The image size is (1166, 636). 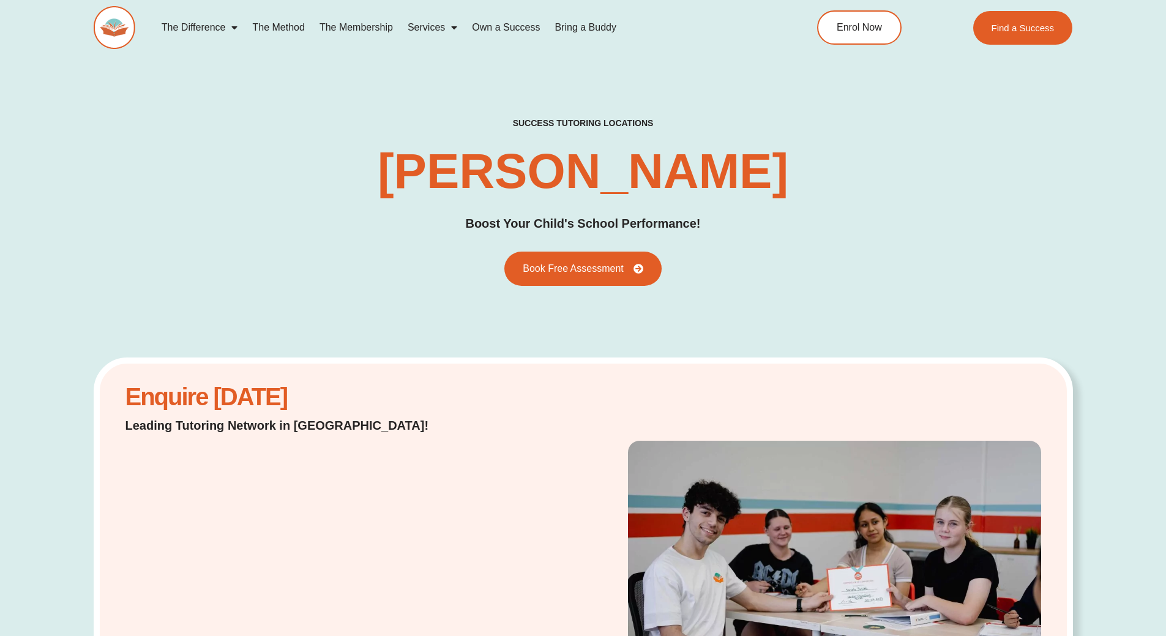 What do you see at coordinates (200, 28) in the screenshot?
I see `a: The Difference` at bounding box center [200, 28].